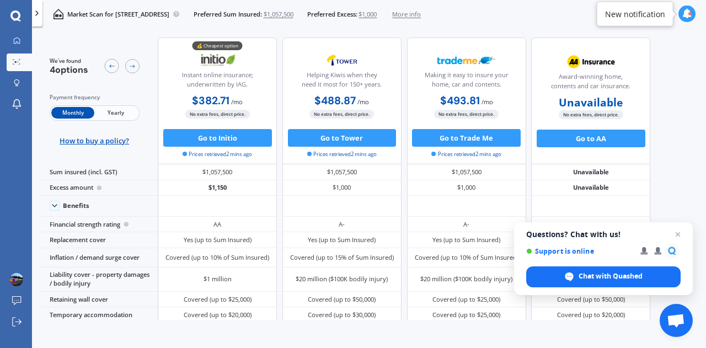 The width and height of the screenshot is (706, 348). What do you see at coordinates (590, 62) in the screenshot?
I see `img: AA.webp` at bounding box center [590, 62].